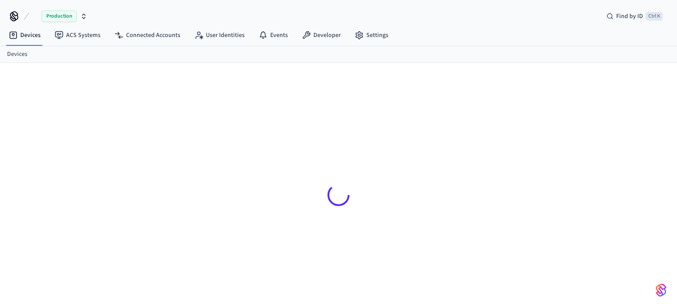 This screenshot has height=306, width=677. What do you see at coordinates (220, 35) in the screenshot?
I see `a: User Identities` at bounding box center [220, 35].